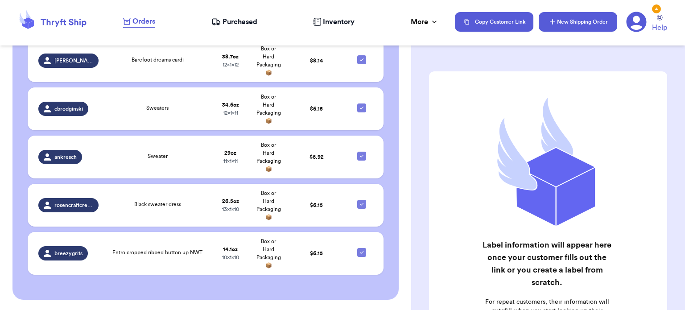 The image size is (685, 310). Describe the element at coordinates (547, 264) in the screenshot. I see `h2: Label information will appear here once your customer fills out the link or you create a label fr...` at that location.